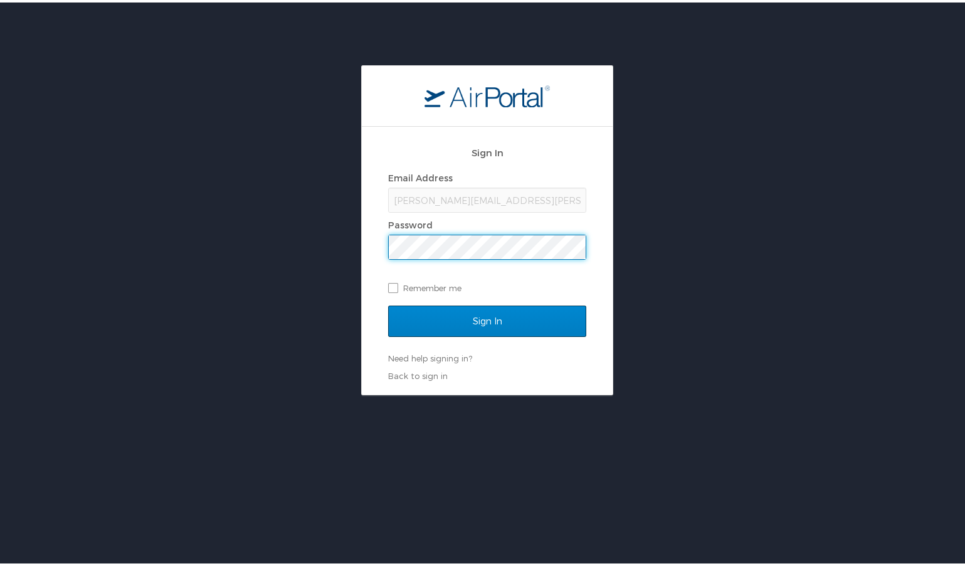 This screenshot has height=566, width=965. I want to click on label: Remember me, so click(487, 285).